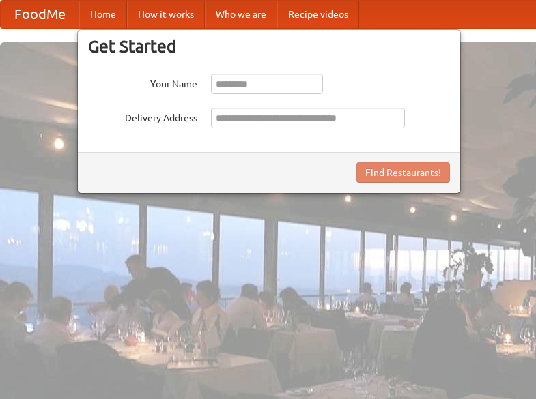 This screenshot has height=399, width=536. What do you see at coordinates (143, 116) in the screenshot?
I see `label: Delivery Address` at bounding box center [143, 116].